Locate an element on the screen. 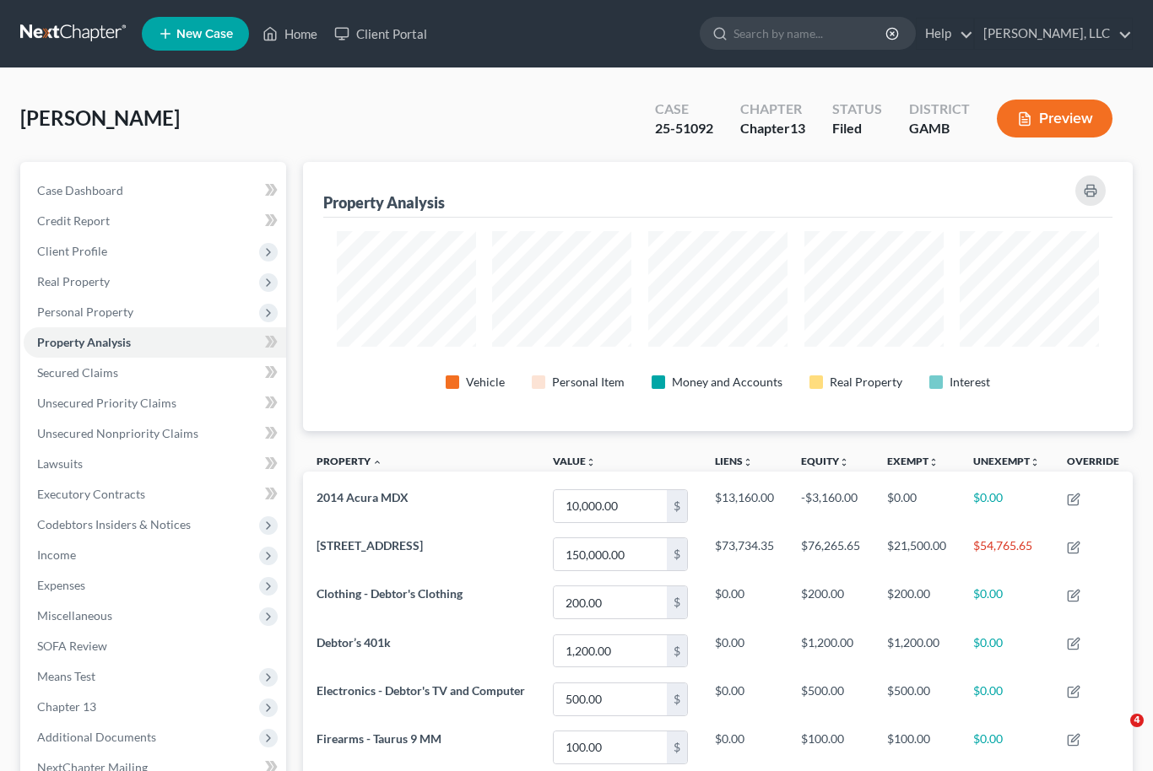  div: Case is located at coordinates (683, 109).